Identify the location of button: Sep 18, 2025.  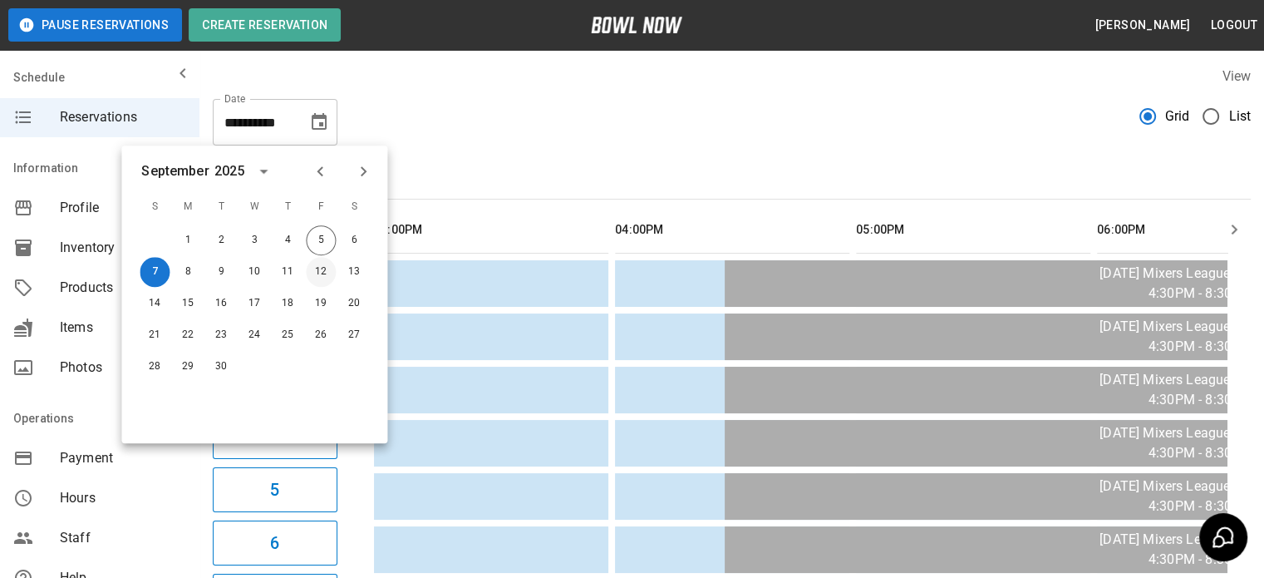
(288, 303).